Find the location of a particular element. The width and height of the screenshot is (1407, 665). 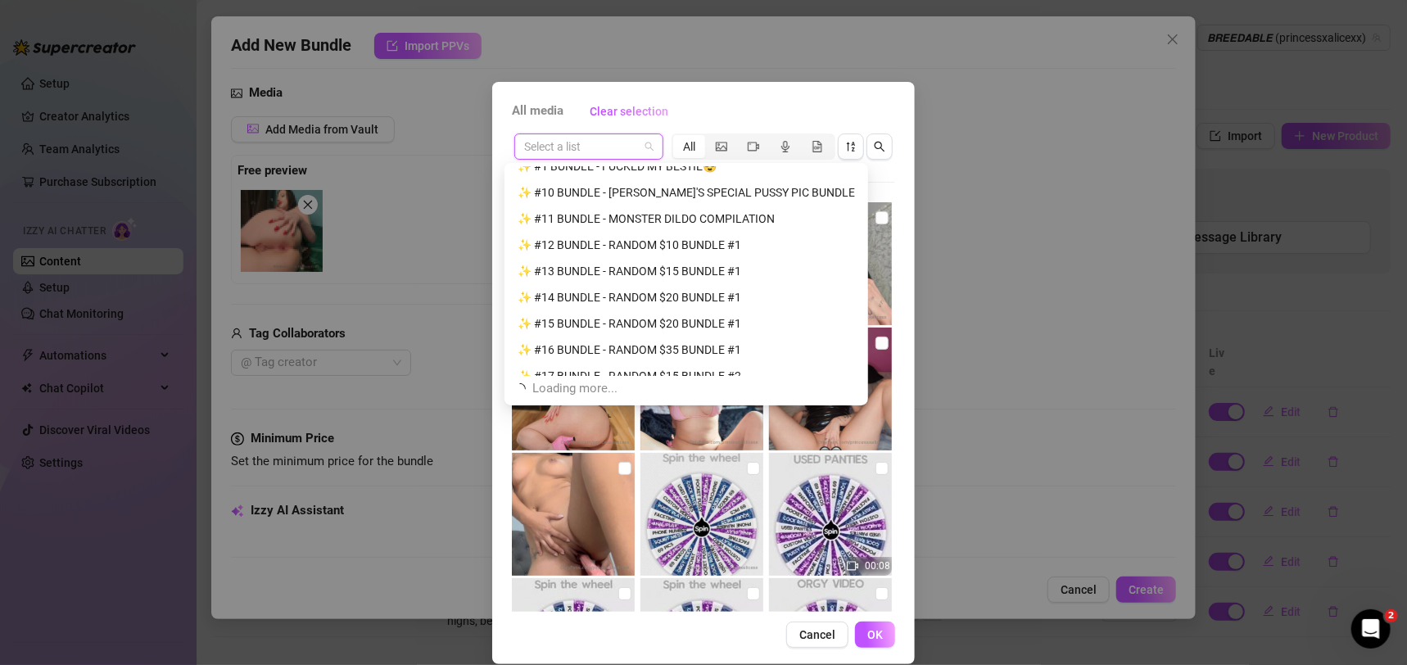

div: All is located at coordinates (689, 147).